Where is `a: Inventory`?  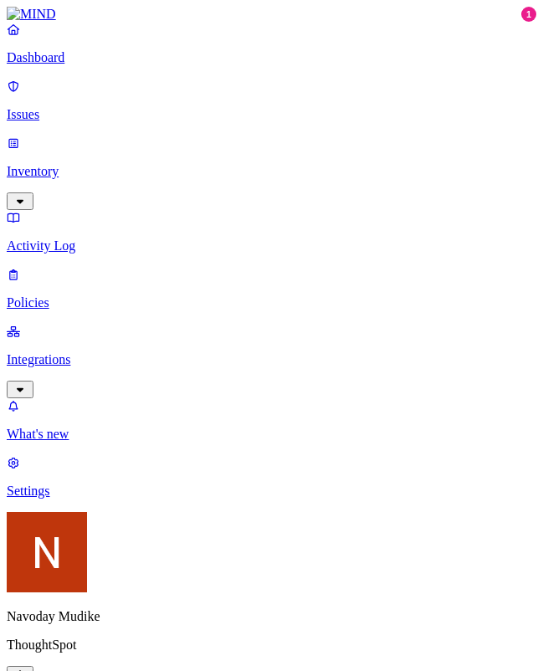 a: Inventory is located at coordinates (271, 171).